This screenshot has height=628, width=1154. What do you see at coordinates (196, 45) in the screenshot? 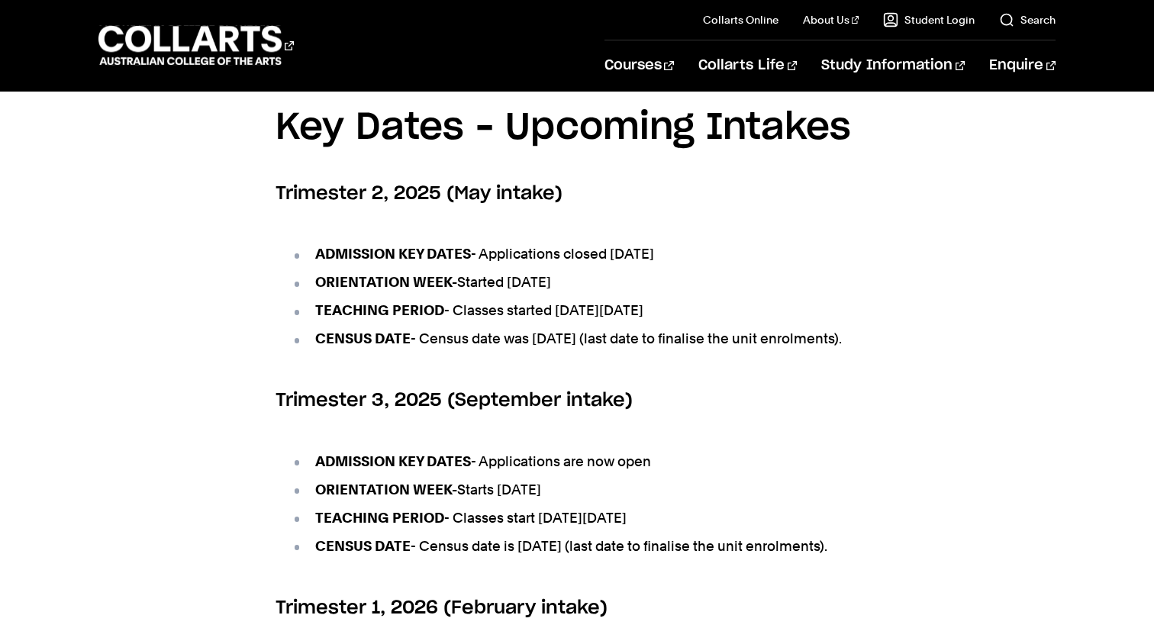
I see `div: Go to homepage` at bounding box center [196, 45].